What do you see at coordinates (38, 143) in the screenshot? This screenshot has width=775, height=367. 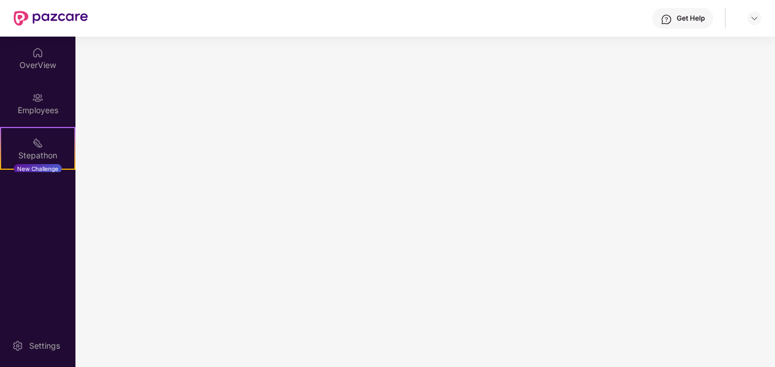 I see `img: svg+xml;base64,PHN2ZyB4bWxucz0iaHR0cDovL3d3dy53My5vcmcvMjAwMC9zdmciIHdpZHRoPSIyMSIgaGVpZ2h0PSIyMC...` at bounding box center [38, 143].